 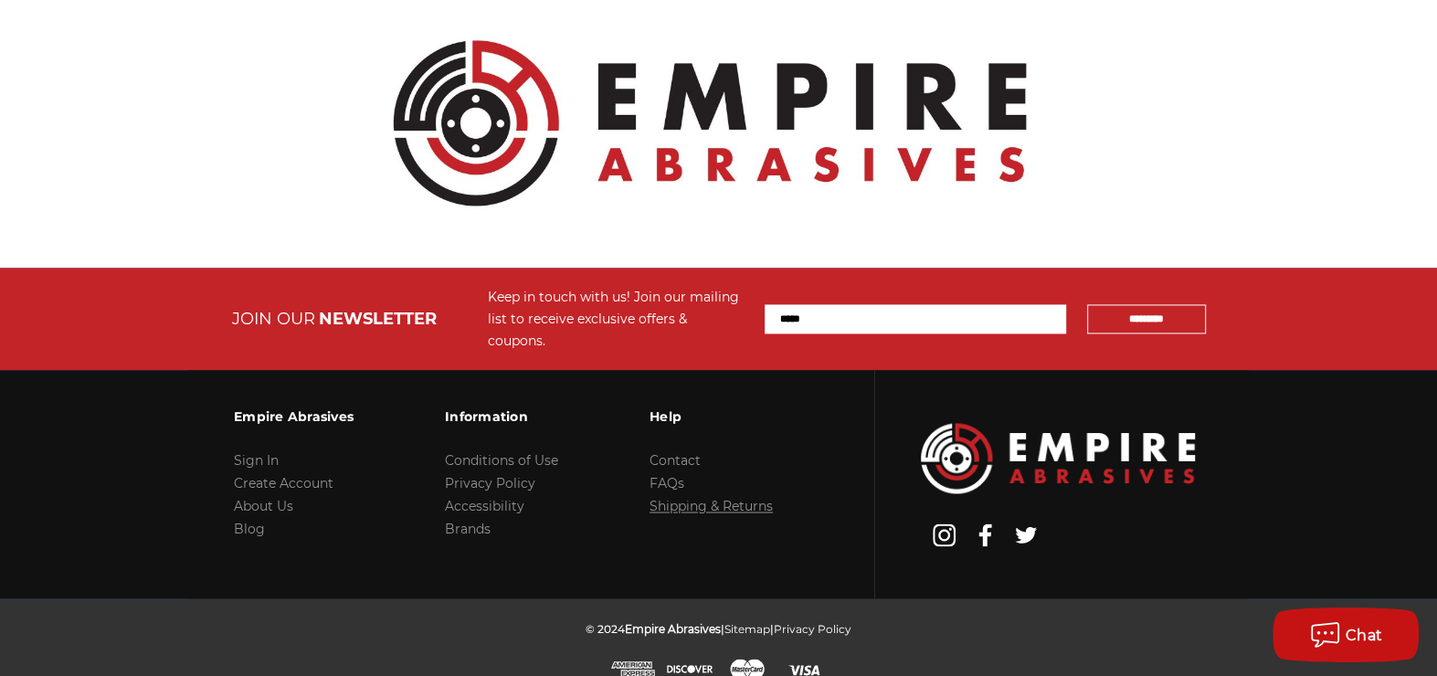 What do you see at coordinates (468, 529) in the screenshot?
I see `a: Brands` at bounding box center [468, 529].